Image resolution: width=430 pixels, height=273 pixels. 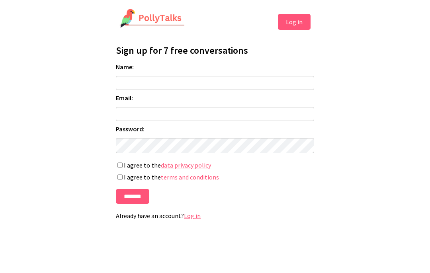 What do you see at coordinates (152, 19) in the screenshot?
I see `img: PollyTalks Logo` at bounding box center [152, 19].